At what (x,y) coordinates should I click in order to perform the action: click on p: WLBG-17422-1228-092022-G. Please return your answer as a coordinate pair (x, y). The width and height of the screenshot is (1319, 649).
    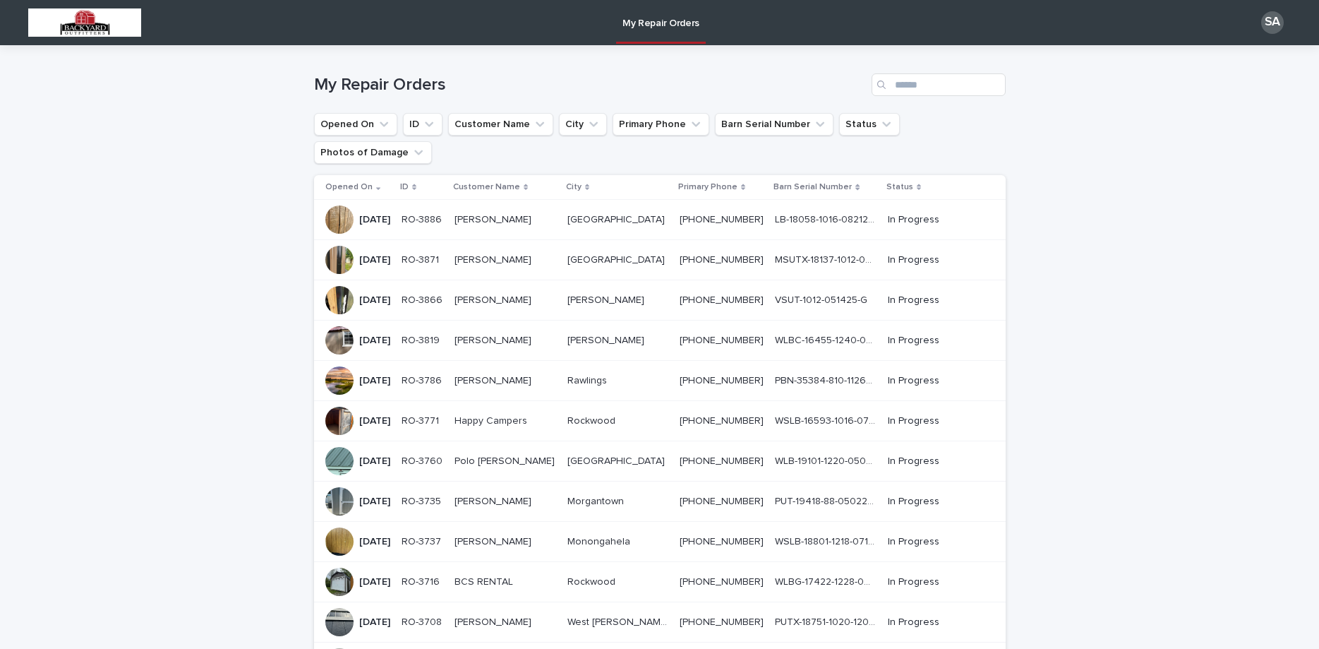
    Looking at the image, I should click on (827, 580).